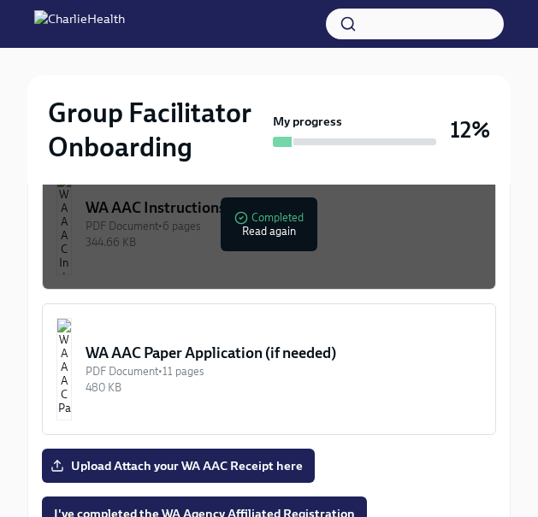 The width and height of the screenshot is (538, 517). Describe the element at coordinates (64, 369) in the screenshot. I see `img: WA AAC Paper Application (if needed)` at that location.